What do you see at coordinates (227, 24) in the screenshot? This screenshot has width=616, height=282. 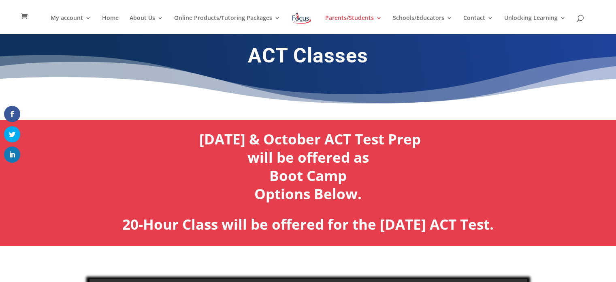 I see `a: Online Products/Tutoring Packages` at bounding box center [227, 24].